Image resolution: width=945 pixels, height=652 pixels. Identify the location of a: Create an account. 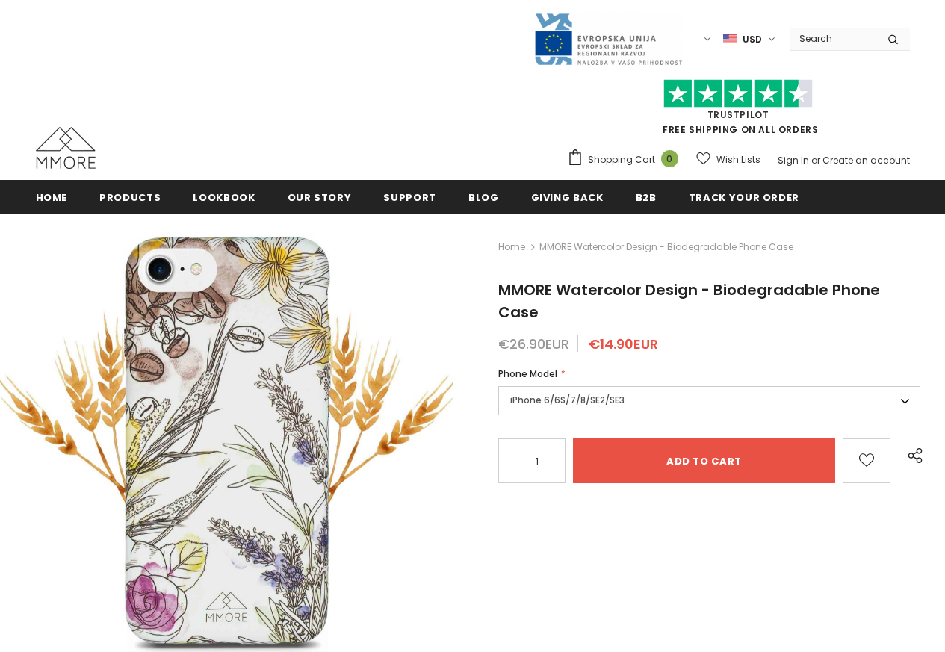
(866, 160).